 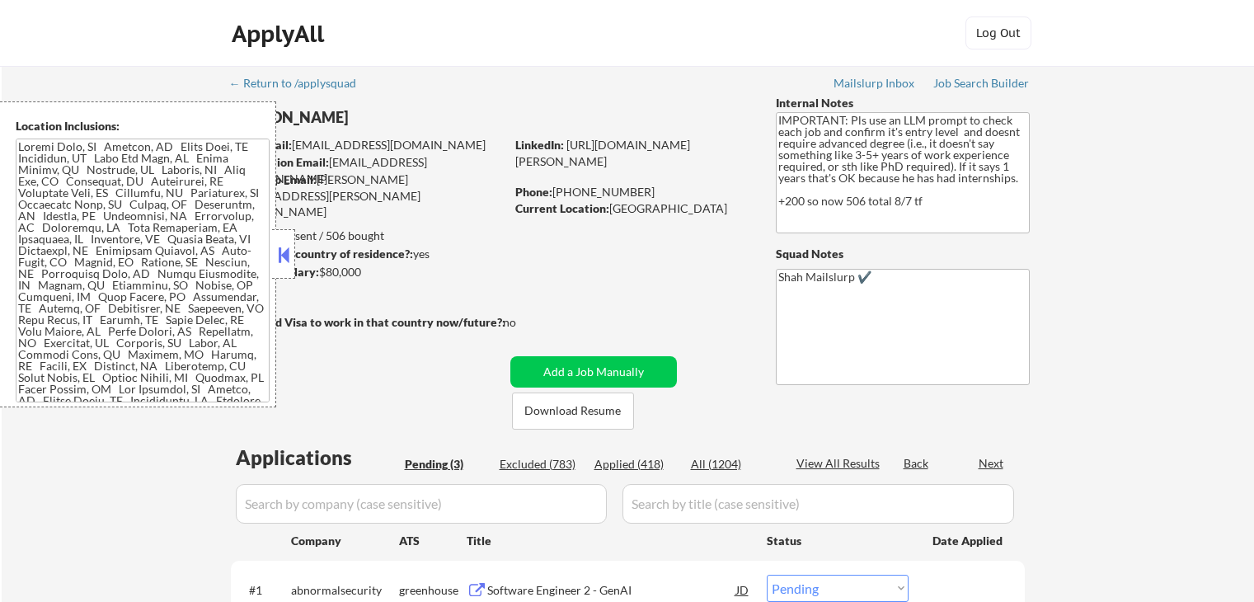 What do you see at coordinates (345, 541) in the screenshot?
I see `div: Company` at bounding box center [345, 541].